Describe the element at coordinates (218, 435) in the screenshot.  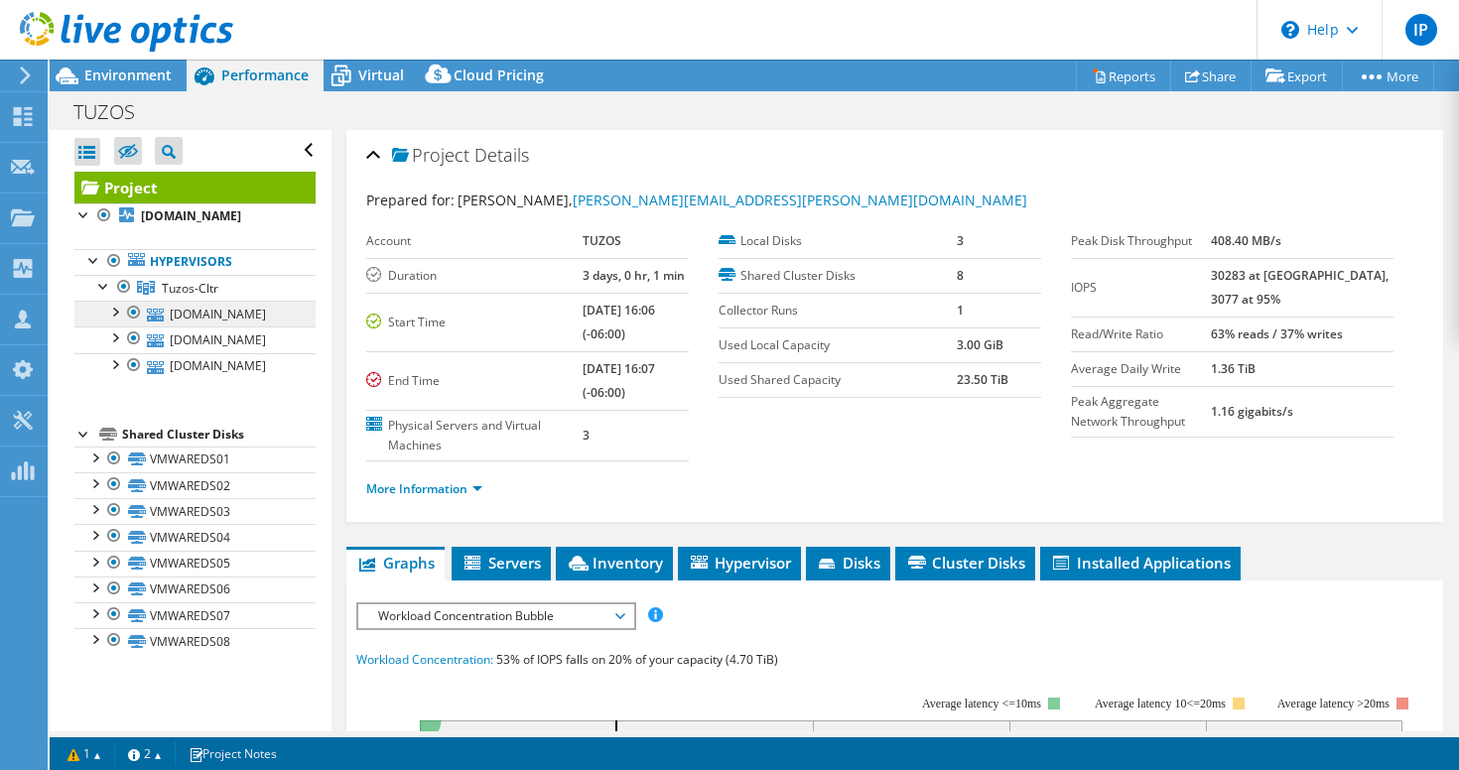
I see `div: Shared Cluster Disks` at that location.